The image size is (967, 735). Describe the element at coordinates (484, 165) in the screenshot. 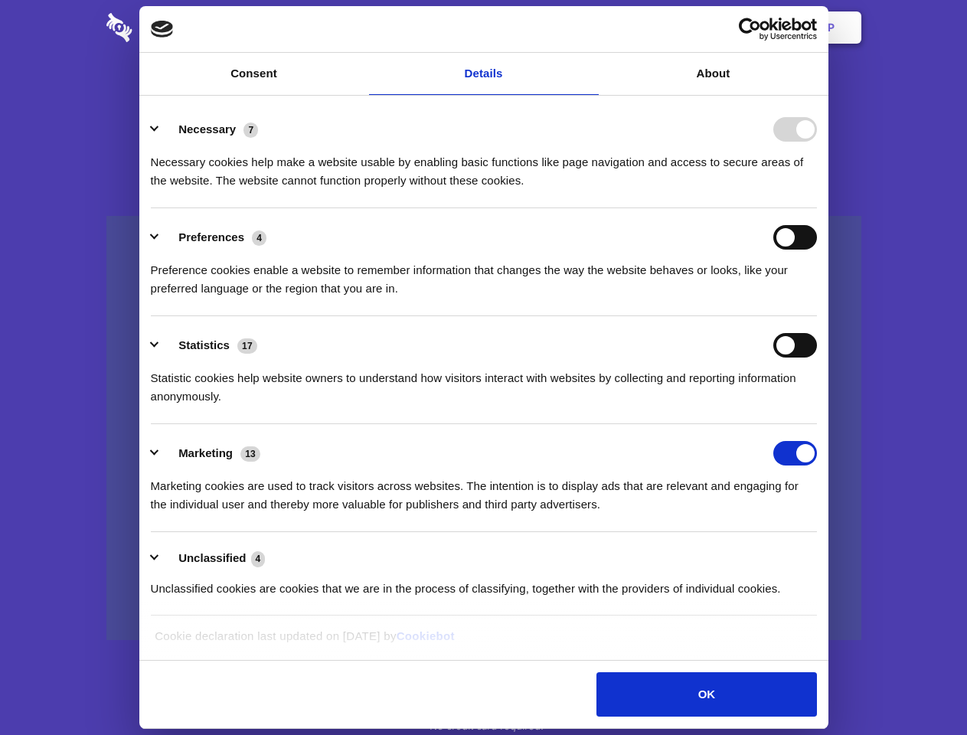

I see `div: Necessary cookies help make a website usable by enabling basic functions like page navigation and...` at that location.